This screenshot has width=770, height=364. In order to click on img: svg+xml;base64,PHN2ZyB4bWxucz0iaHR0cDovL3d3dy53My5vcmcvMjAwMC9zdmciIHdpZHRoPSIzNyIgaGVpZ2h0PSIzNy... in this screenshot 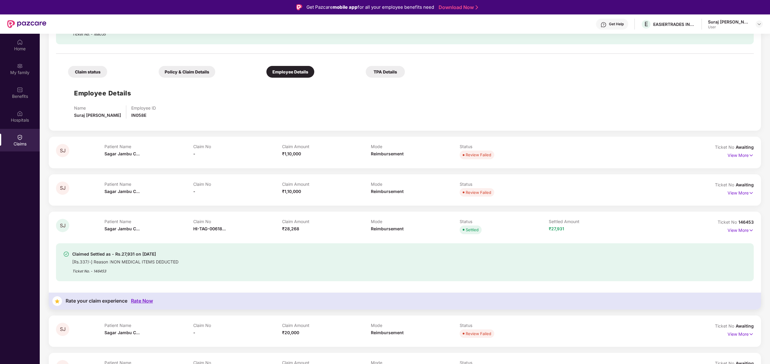, I will do `click(57, 301)`.